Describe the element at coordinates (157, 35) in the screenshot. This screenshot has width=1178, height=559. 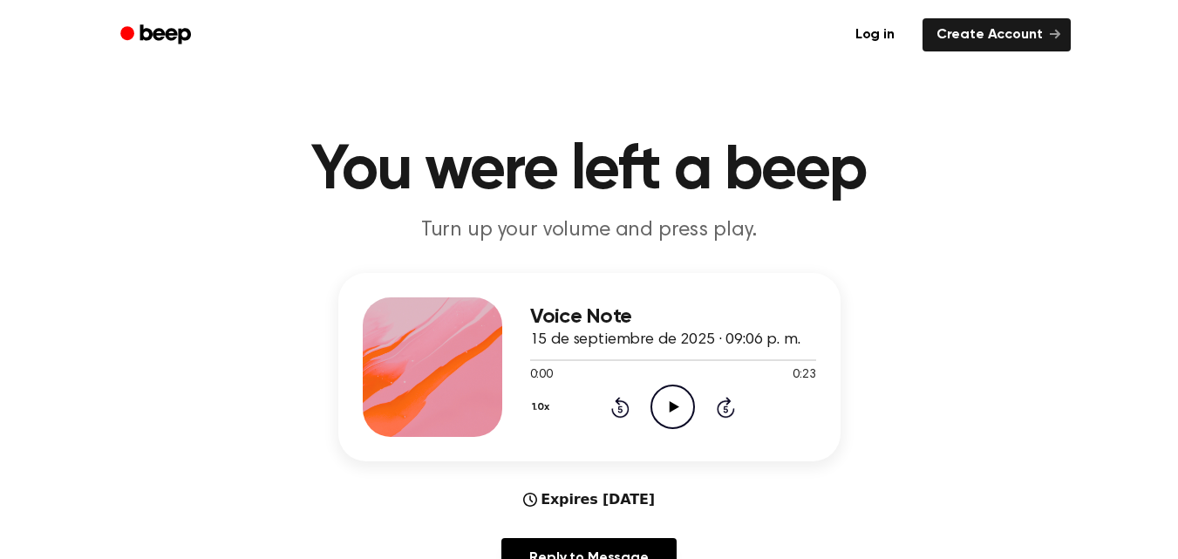
I see `a: Beep` at that location.